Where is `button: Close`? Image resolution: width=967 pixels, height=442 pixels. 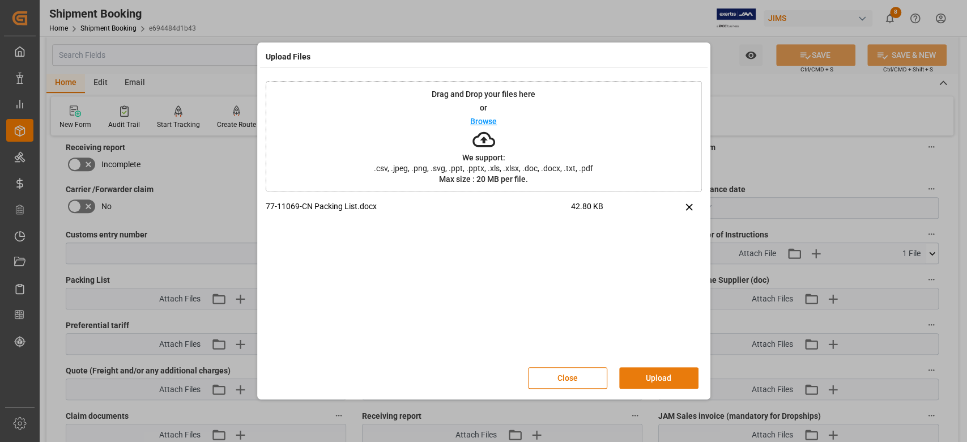
button: Close is located at coordinates (568, 378).